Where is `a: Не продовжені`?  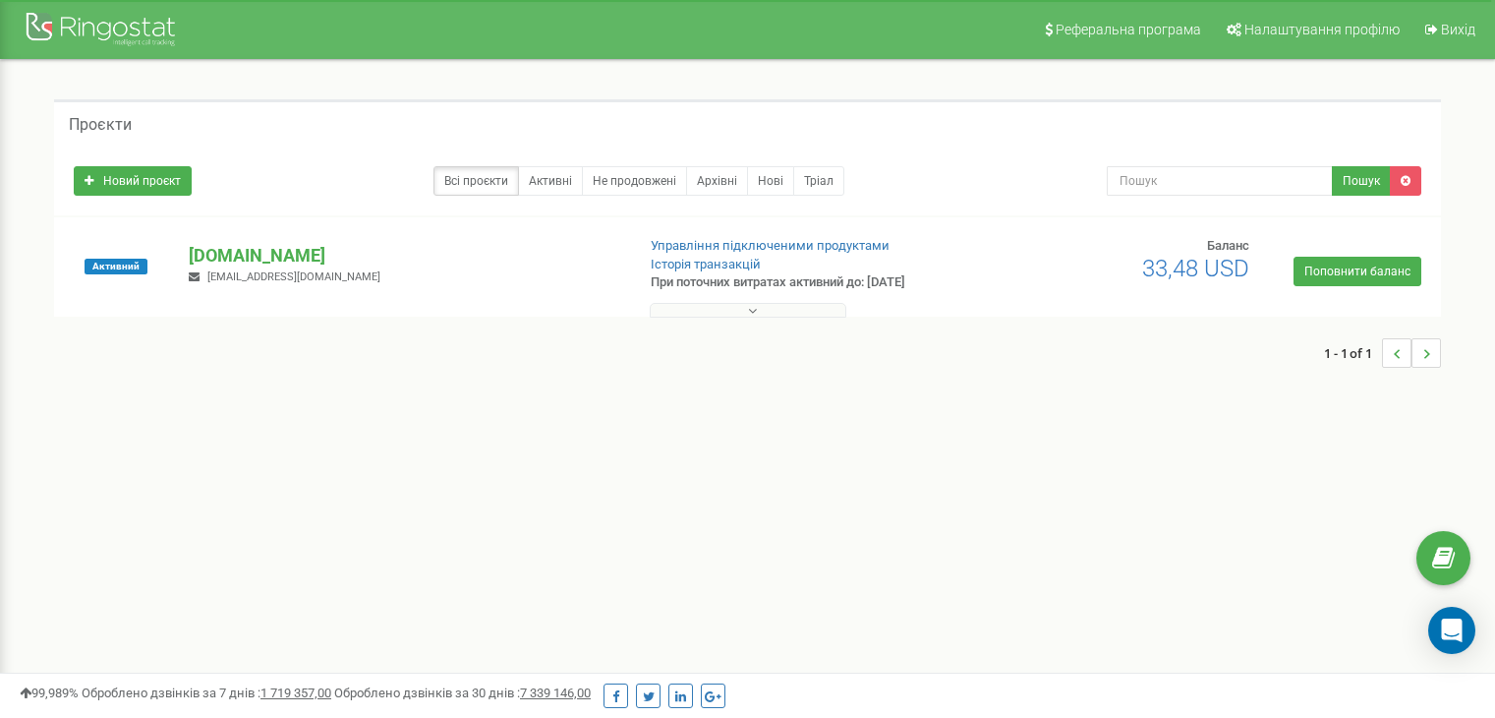
a: Не продовжені is located at coordinates (634, 181).